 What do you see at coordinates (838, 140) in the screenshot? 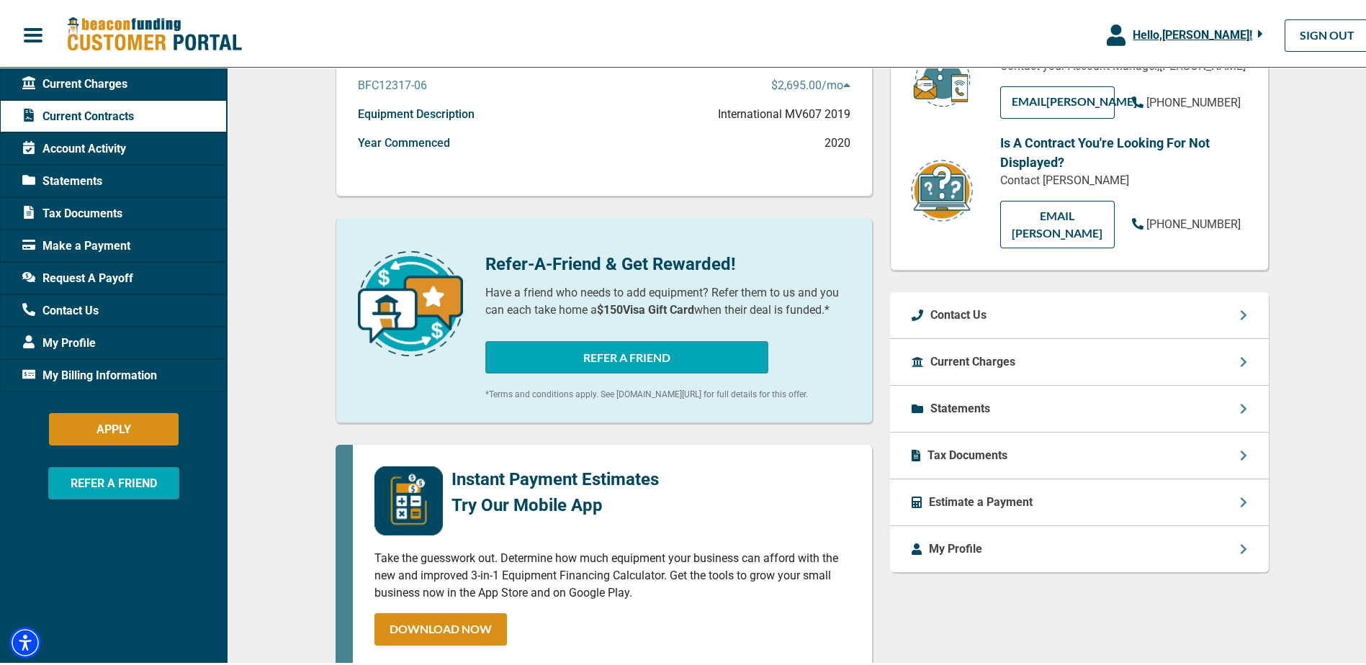
I see `p: 2020` at bounding box center [838, 140].